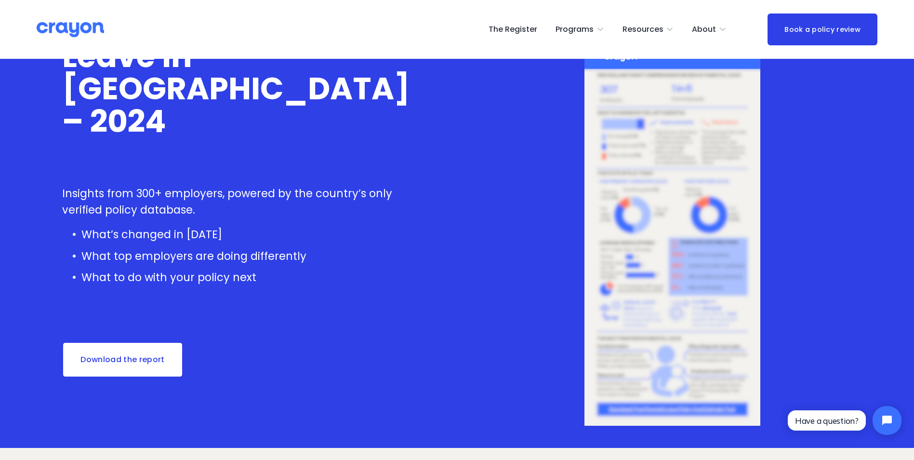 This screenshot has width=914, height=460. I want to click on span: Programs, so click(575, 29).